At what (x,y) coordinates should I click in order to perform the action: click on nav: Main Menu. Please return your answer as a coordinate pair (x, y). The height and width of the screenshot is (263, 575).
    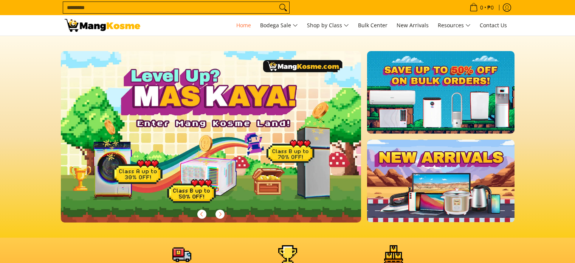
    Looking at the image, I should click on (329, 25).